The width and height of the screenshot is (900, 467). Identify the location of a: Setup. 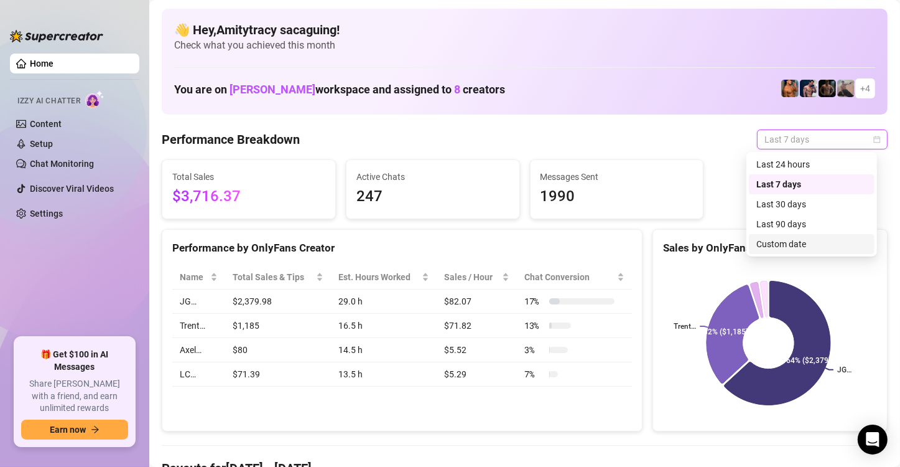
(41, 144).